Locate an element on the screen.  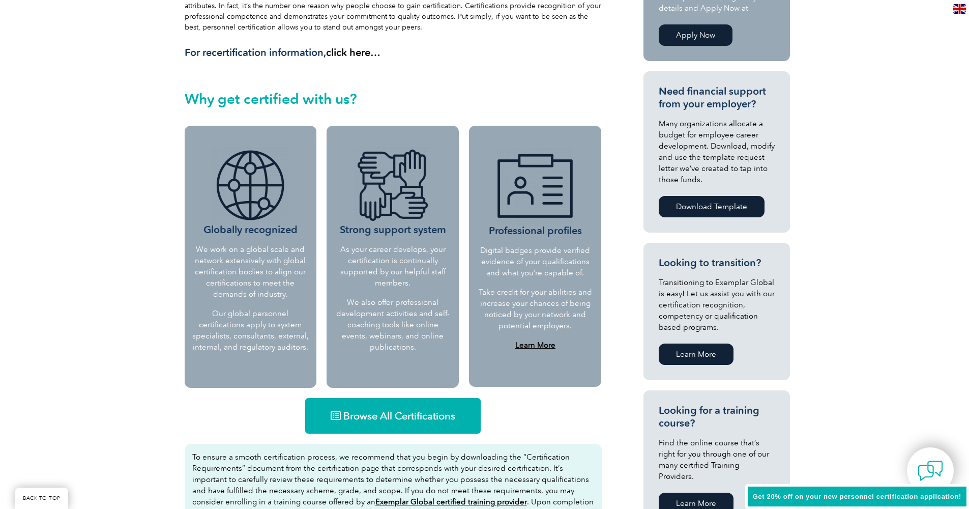
p: Take credit for your abilities and increase your chances of being noticed by your network and pot... is located at coordinates (535, 309).